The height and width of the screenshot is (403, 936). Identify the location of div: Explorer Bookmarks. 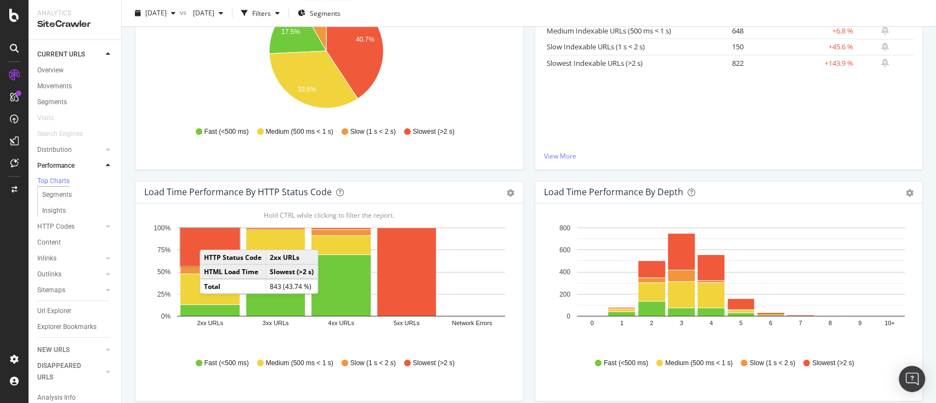
(67, 327).